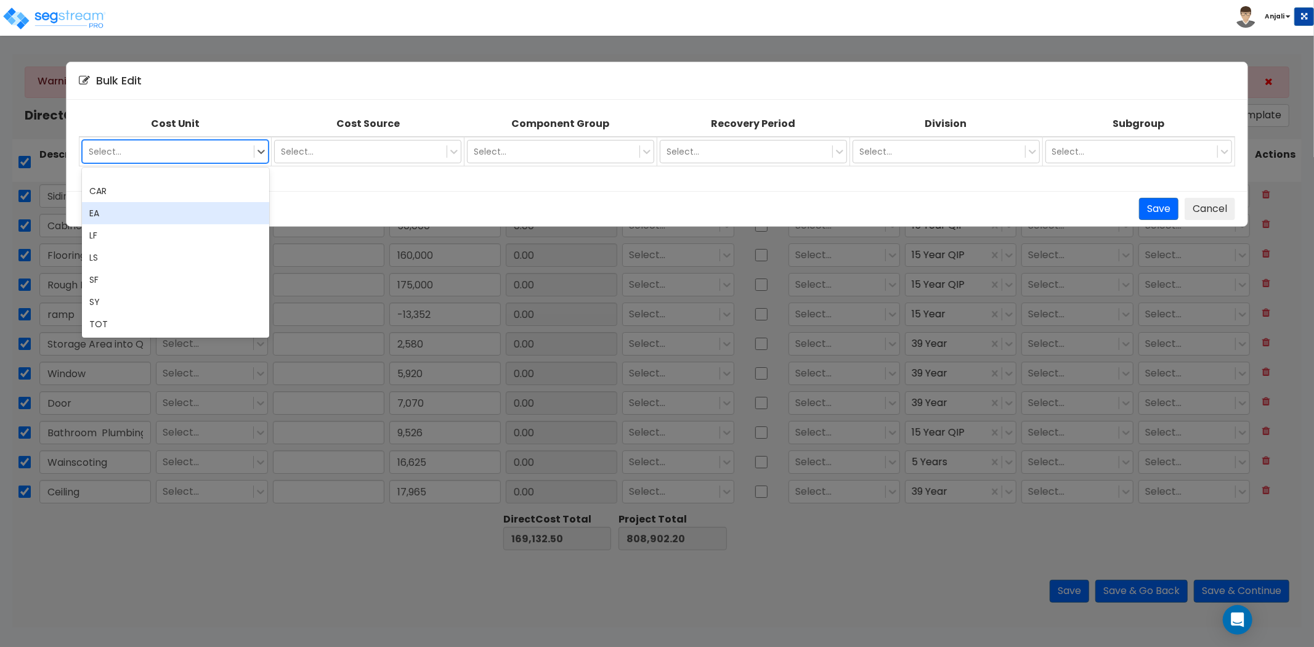  I want to click on div: EA, so click(176, 213).